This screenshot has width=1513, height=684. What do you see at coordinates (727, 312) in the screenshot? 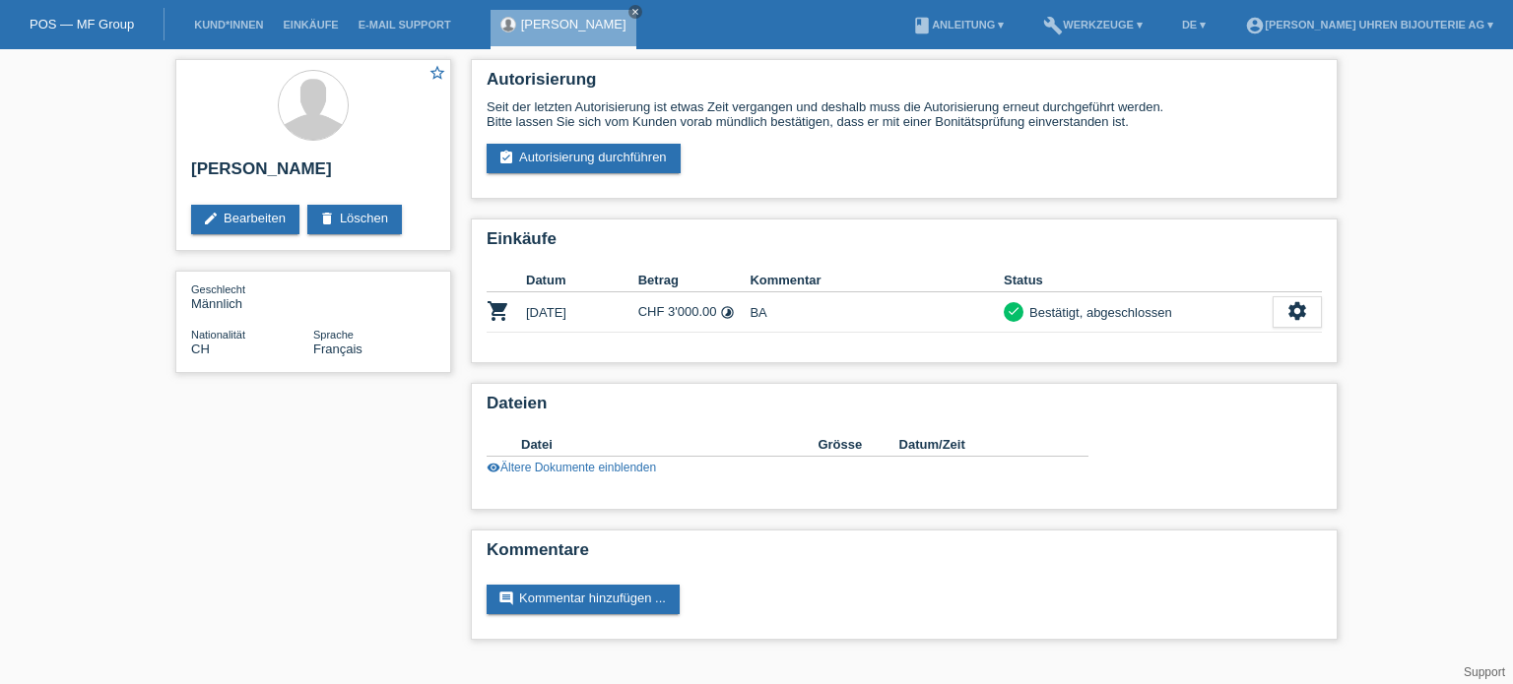
I see `i: Fixe Raten (24 Raten)` at bounding box center [727, 312].